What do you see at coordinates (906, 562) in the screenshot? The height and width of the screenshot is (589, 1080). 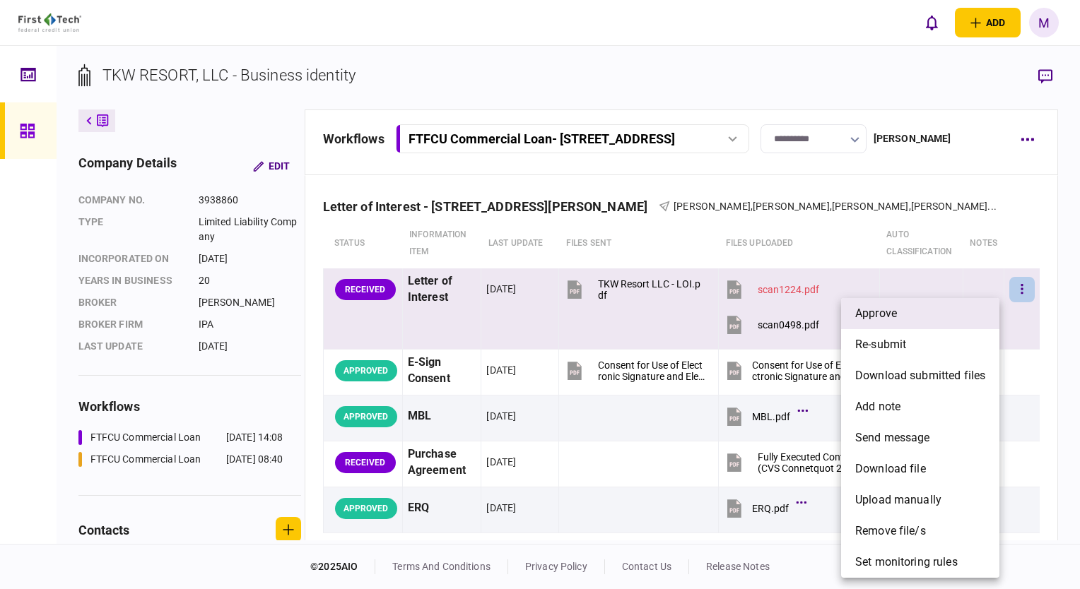 I see `span: set monitoring rules` at bounding box center [906, 562].